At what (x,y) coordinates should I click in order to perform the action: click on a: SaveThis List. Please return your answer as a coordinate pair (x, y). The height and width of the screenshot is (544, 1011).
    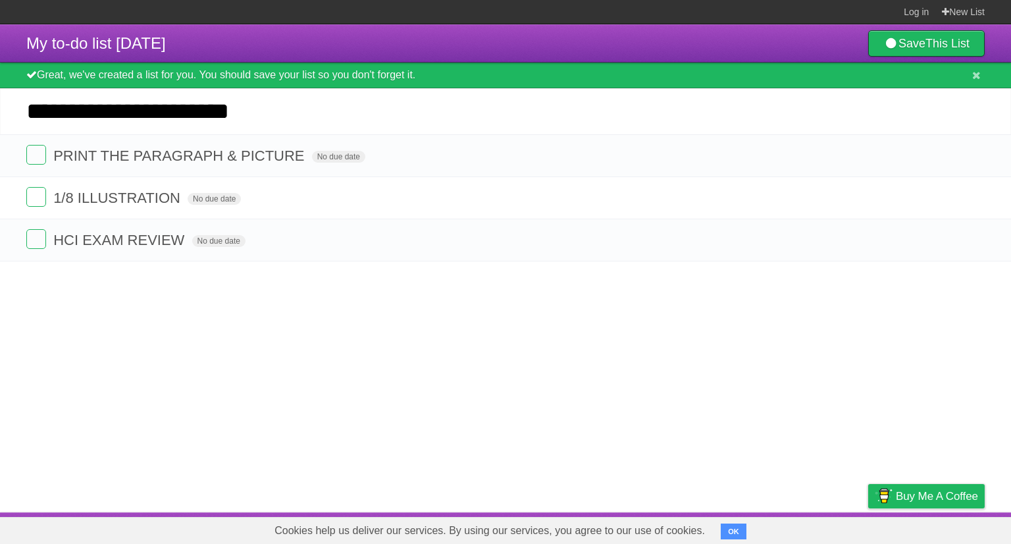
    Looking at the image, I should click on (926, 43).